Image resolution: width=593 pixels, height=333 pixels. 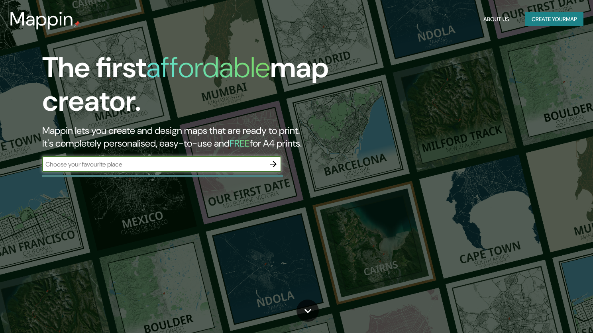 I want to click on h3: Mappin, so click(x=41, y=19).